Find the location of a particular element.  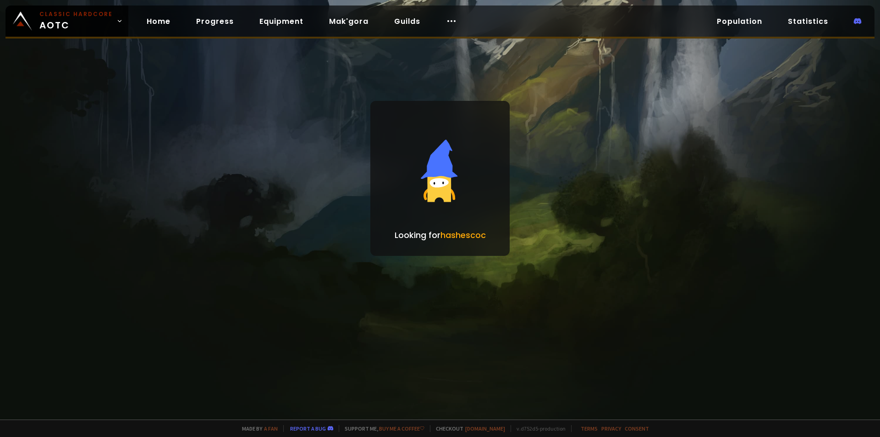

span: Support me, is located at coordinates (381, 428).